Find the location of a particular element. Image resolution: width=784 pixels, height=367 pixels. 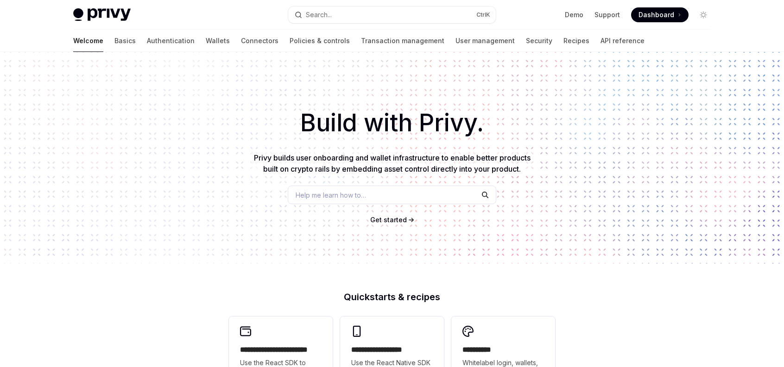

img: light logo is located at coordinates (102, 15).